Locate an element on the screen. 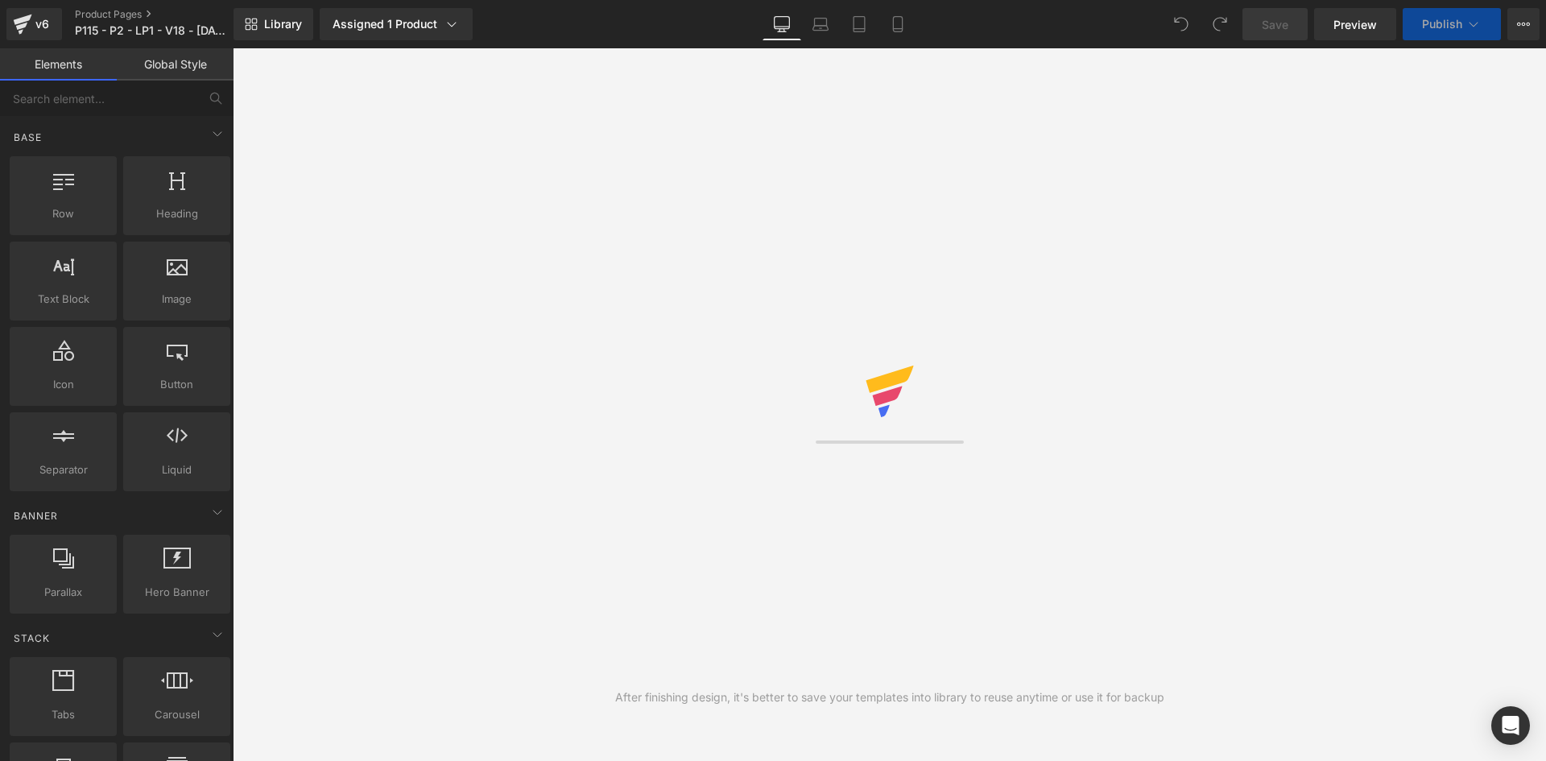  a: Preview is located at coordinates (1355, 24).